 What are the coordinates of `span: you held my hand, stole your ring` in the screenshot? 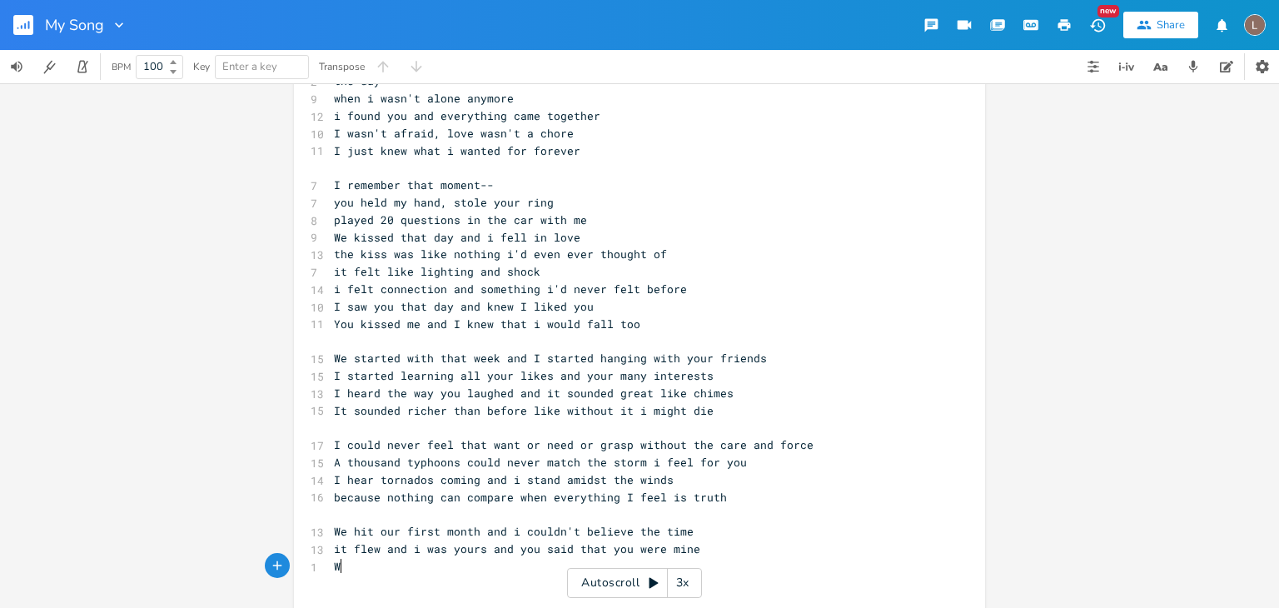 It's located at (444, 202).